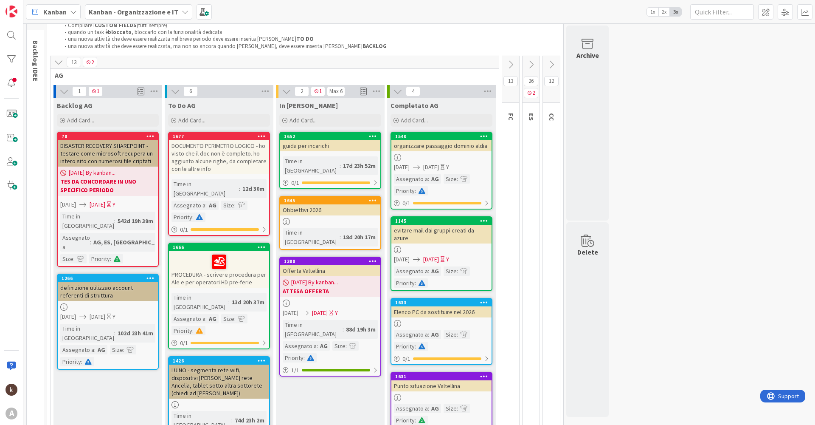 The width and height of the screenshot is (815, 425). I want to click on a: 1677DOCUMENTO PERIMETRO LOGICO - ho visto che il doc non è completo. ho aggiunto alcune righe, da..., so click(219, 183).